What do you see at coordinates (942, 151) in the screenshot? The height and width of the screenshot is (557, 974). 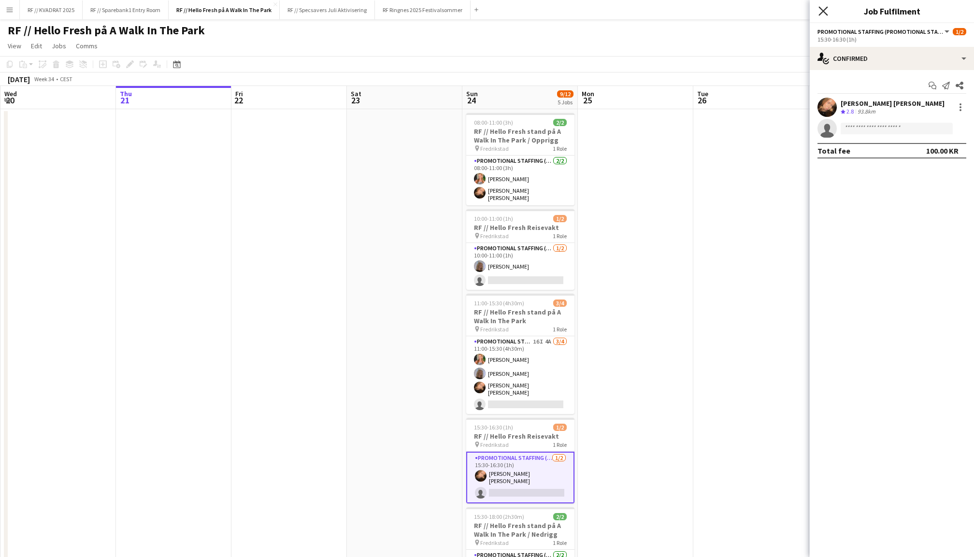 I see `div: 100.00 KR` at bounding box center [942, 151].